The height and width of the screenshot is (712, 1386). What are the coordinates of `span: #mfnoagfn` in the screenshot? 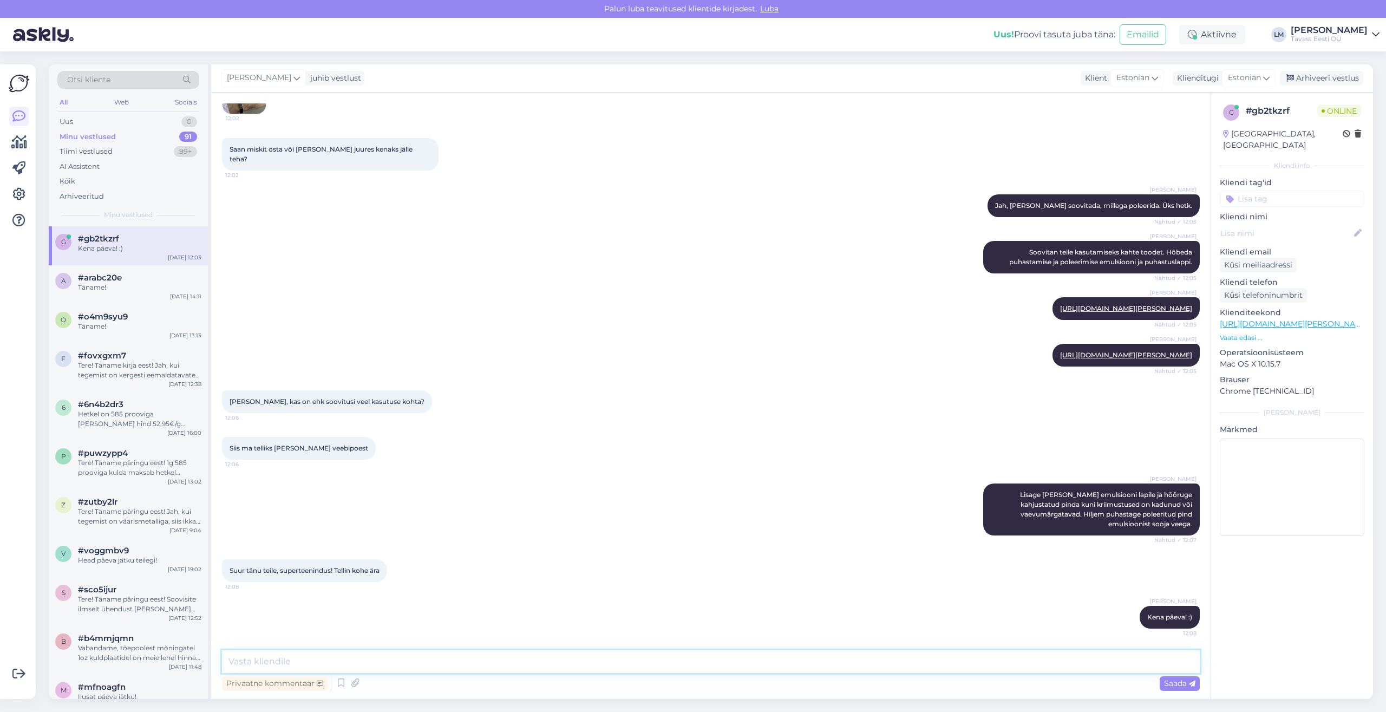 It's located at (102, 687).